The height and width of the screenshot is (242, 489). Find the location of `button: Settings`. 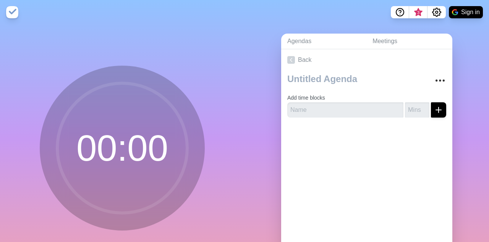

button: Settings is located at coordinates (437, 12).